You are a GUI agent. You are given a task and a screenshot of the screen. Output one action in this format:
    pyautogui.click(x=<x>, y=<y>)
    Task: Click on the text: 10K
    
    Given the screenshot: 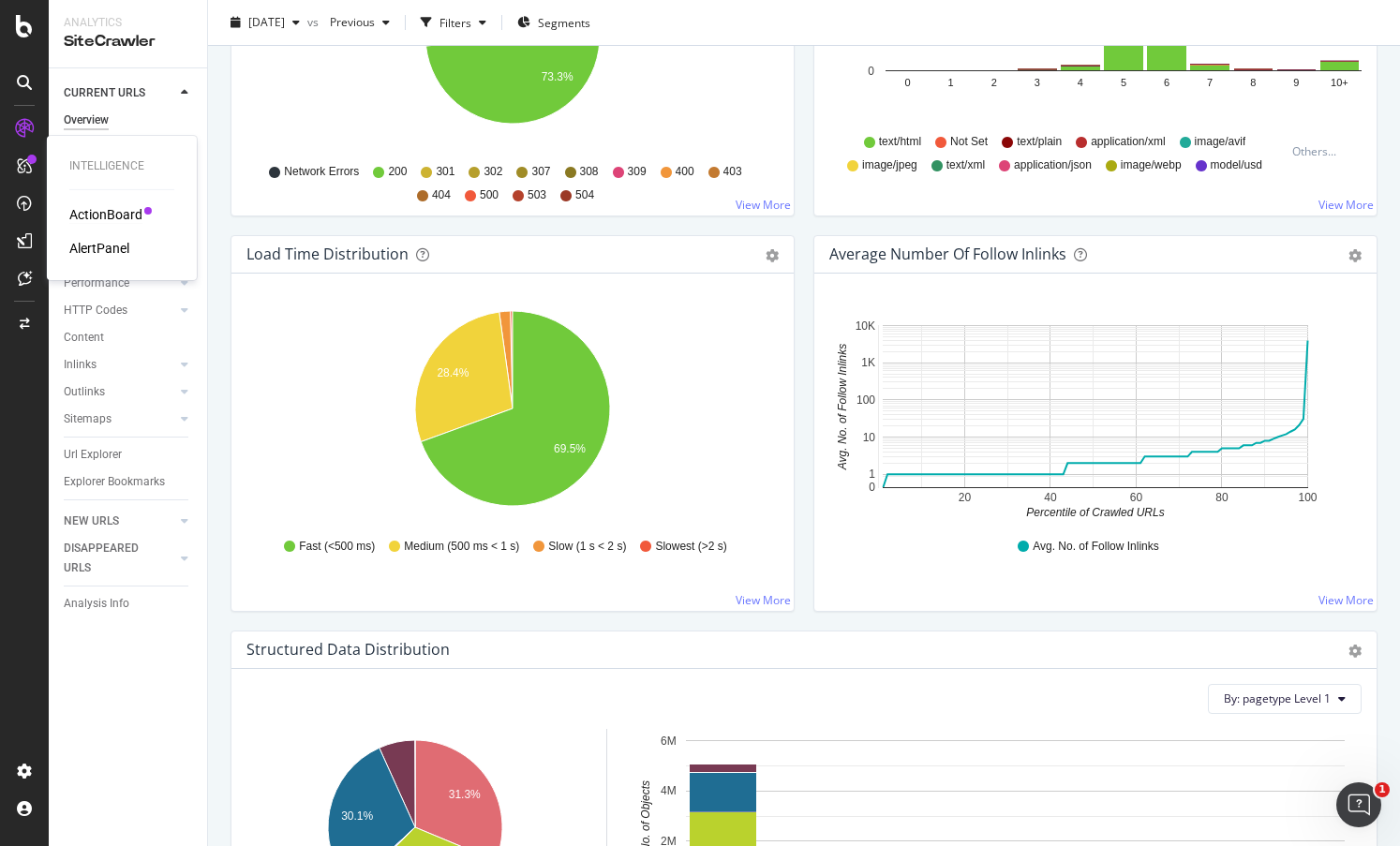 What is the action you would take?
    pyautogui.click(x=865, y=326)
    